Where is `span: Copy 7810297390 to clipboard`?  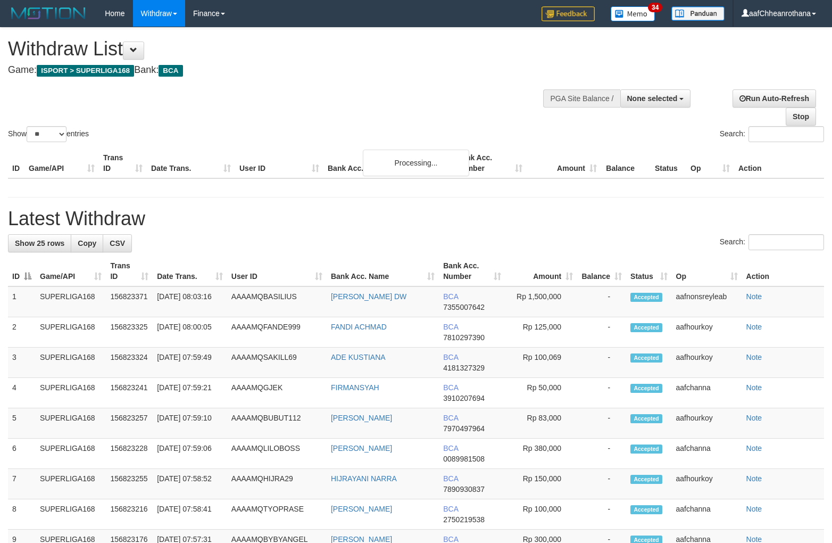 span: Copy 7810297390 to clipboard is located at coordinates (464, 337).